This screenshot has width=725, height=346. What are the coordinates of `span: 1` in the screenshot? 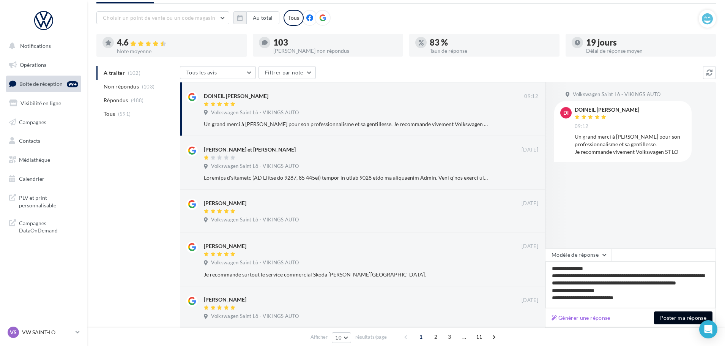 It's located at (421, 337).